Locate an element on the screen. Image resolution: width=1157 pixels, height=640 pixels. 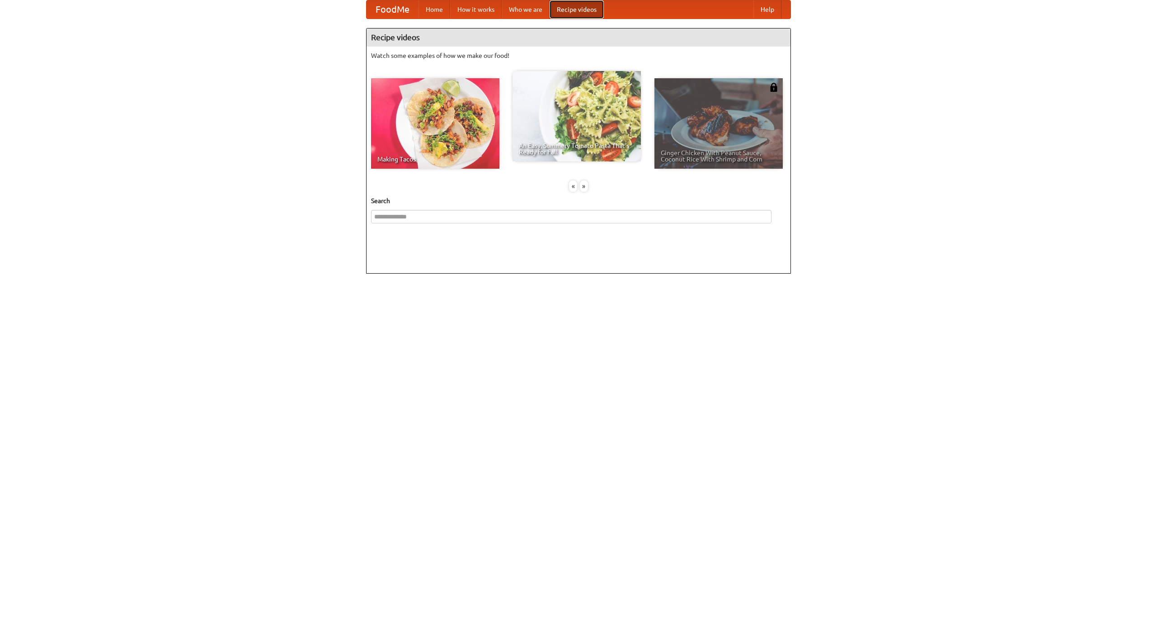
span: Making Tacos is located at coordinates (435, 159).